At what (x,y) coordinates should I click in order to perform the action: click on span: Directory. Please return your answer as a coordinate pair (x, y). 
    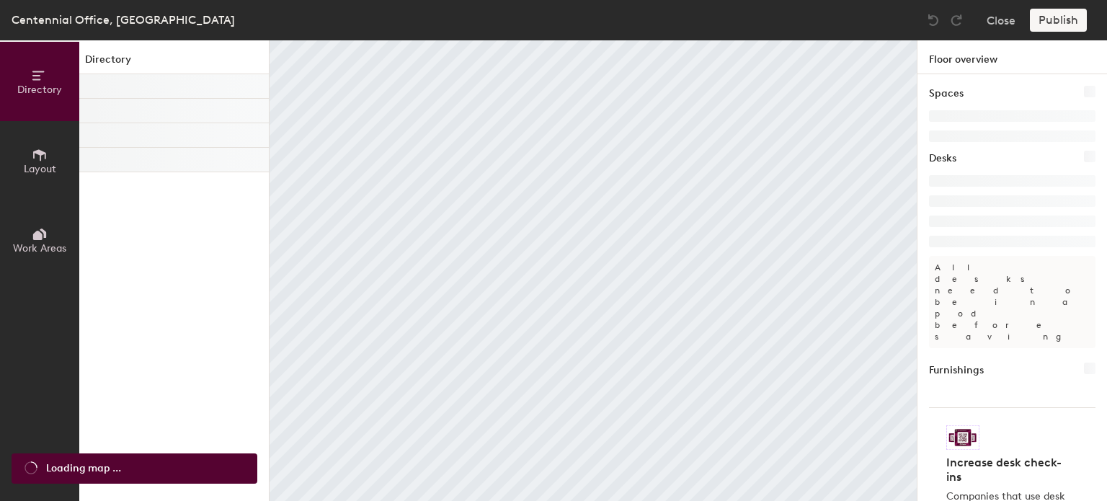
    Looking at the image, I should click on (40, 89).